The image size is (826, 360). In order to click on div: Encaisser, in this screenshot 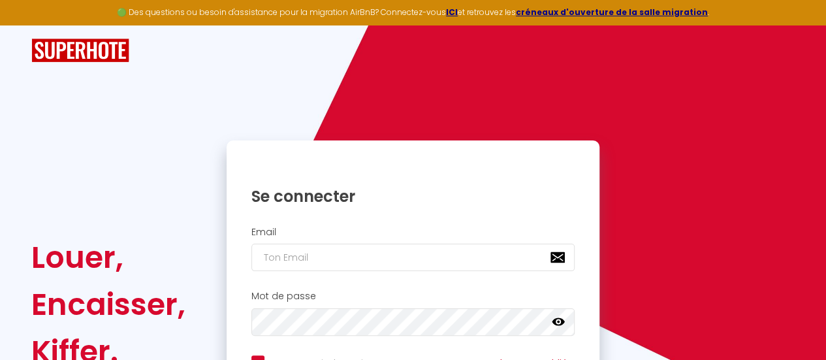, I will do `click(108, 304)`.